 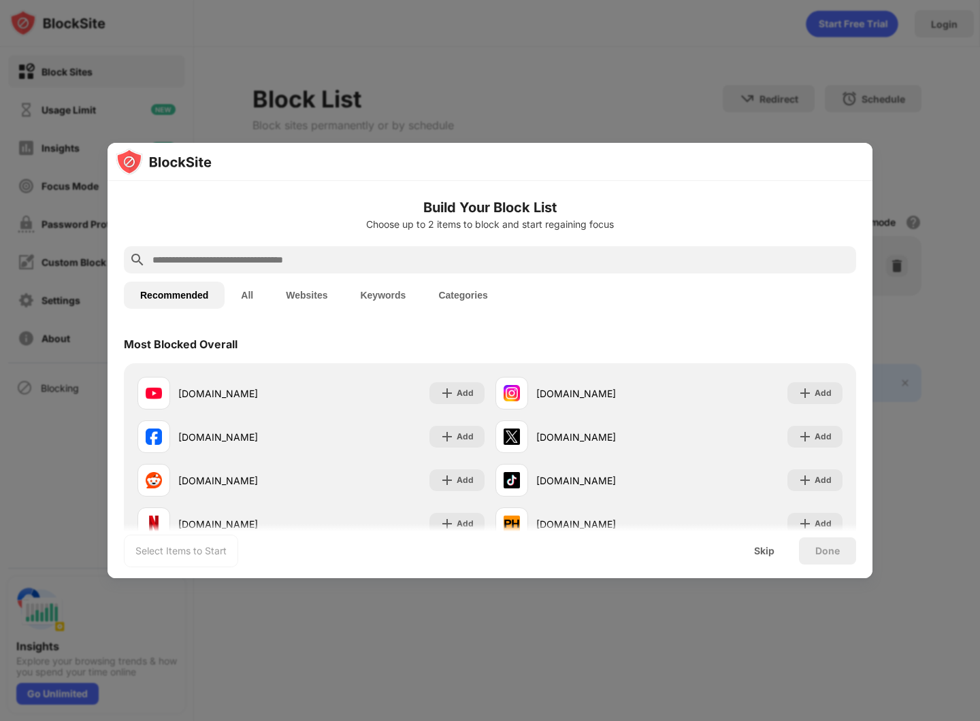 What do you see at coordinates (490, 208) in the screenshot?
I see `h6: Build Your Block List` at bounding box center [490, 208].